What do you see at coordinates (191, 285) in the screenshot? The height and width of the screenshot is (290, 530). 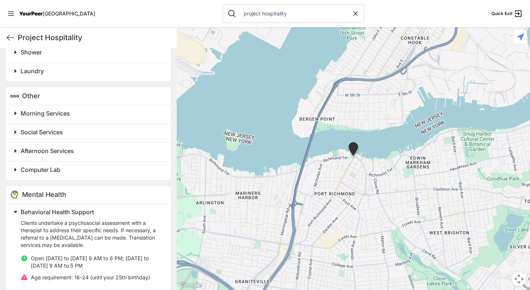 I see `img: Google` at bounding box center [191, 285].